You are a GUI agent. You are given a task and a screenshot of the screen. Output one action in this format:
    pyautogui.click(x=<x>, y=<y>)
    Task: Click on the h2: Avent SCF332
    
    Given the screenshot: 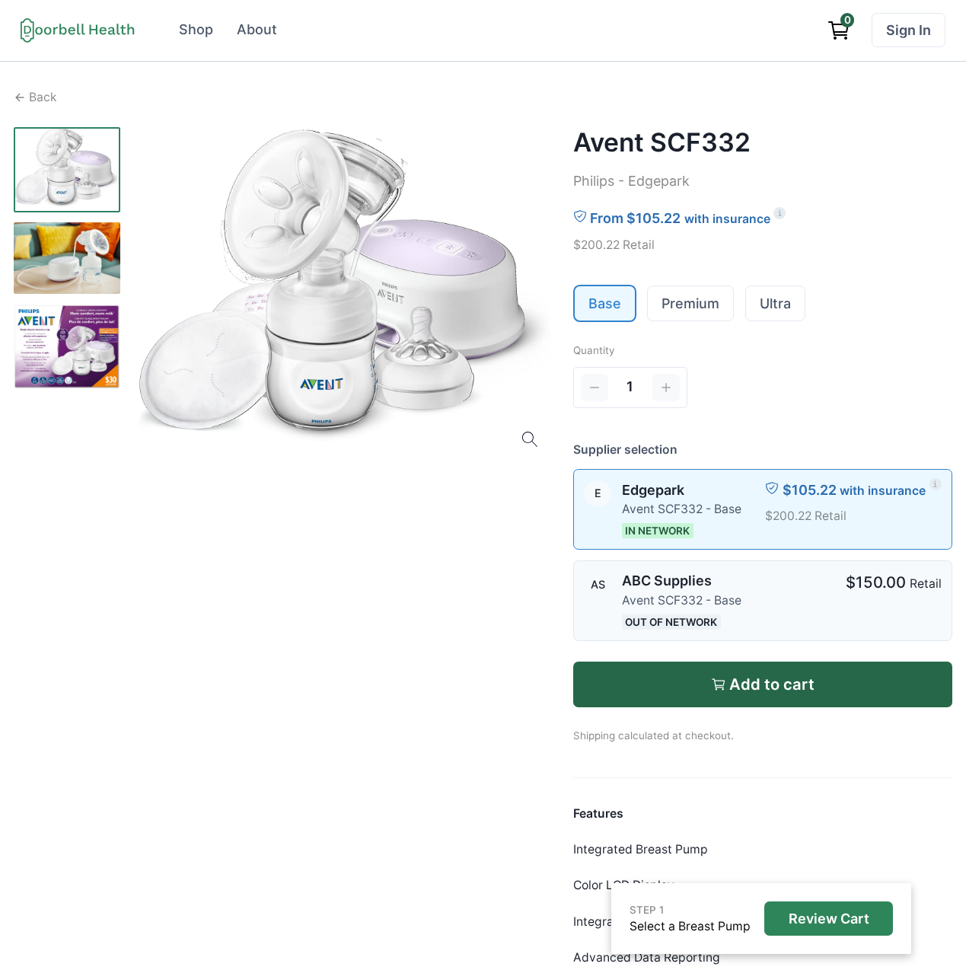 What is the action you would take?
    pyautogui.click(x=763, y=142)
    